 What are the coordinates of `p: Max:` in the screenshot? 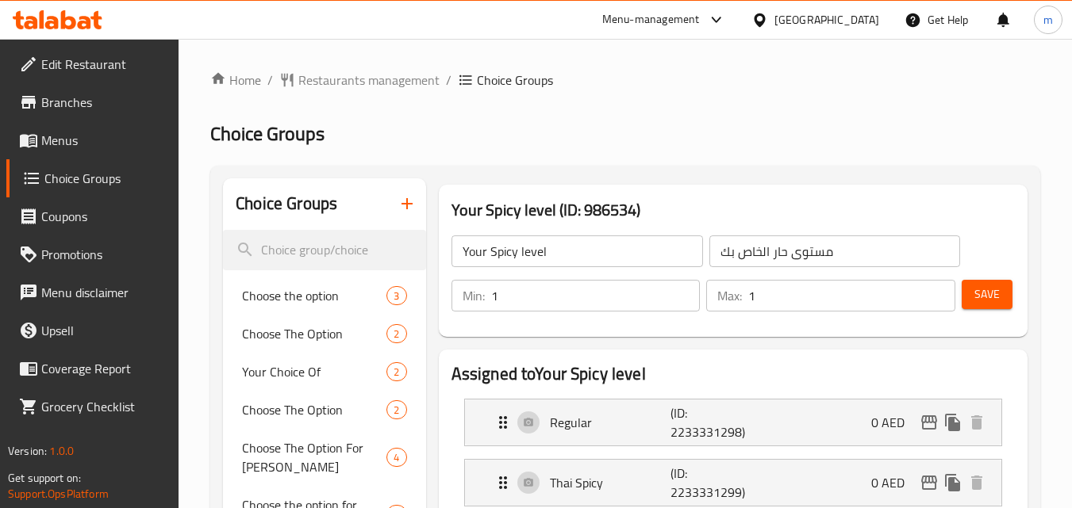 It's located at (729, 296).